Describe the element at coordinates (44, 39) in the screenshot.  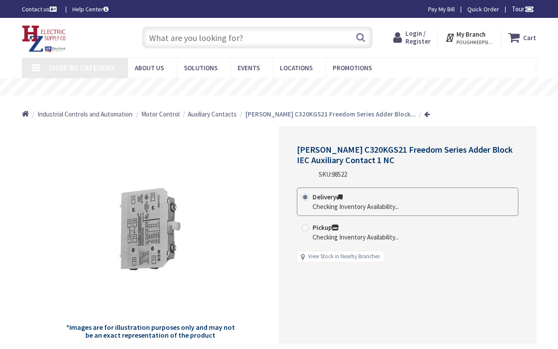
I see `img: HZ Electric Supply` at that location.